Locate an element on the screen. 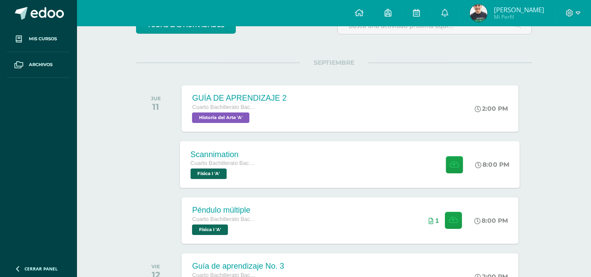  a: Mis cursos is located at coordinates (38, 39).